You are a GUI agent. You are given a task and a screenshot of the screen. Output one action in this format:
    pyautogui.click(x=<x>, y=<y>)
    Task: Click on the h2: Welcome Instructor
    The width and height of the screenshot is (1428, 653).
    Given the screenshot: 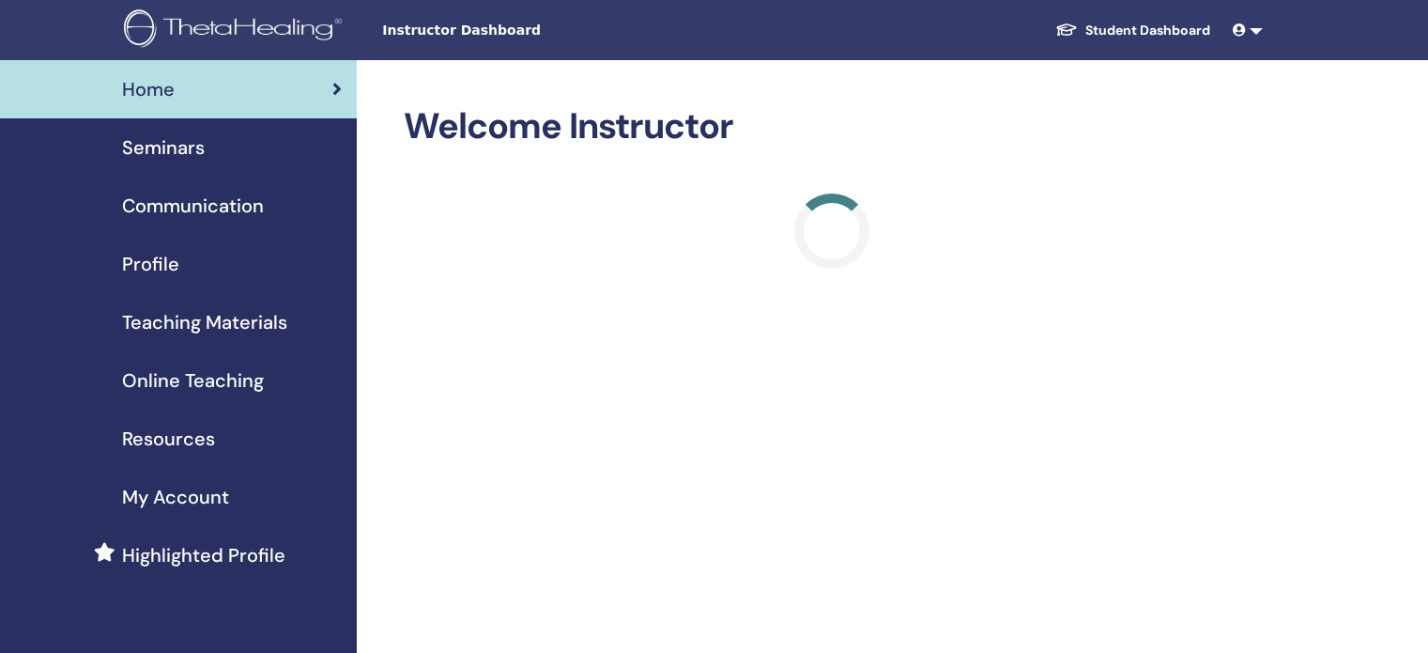 What is the action you would take?
    pyautogui.click(x=831, y=127)
    